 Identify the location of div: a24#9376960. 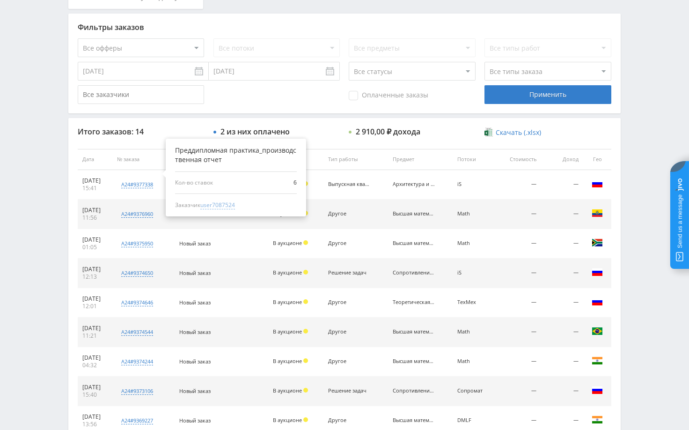
(137, 214).